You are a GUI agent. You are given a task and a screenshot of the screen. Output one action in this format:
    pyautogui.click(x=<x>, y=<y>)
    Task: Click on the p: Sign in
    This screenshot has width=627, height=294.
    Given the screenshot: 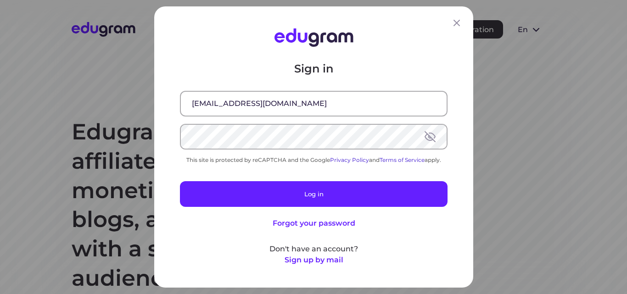 What is the action you would take?
    pyautogui.click(x=313, y=69)
    